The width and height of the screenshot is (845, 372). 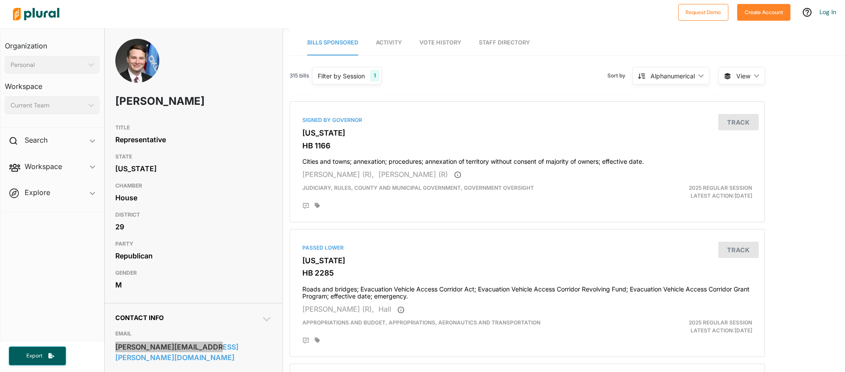 What do you see at coordinates (527, 146) in the screenshot?
I see `h3: HB 1166` at bounding box center [527, 146].